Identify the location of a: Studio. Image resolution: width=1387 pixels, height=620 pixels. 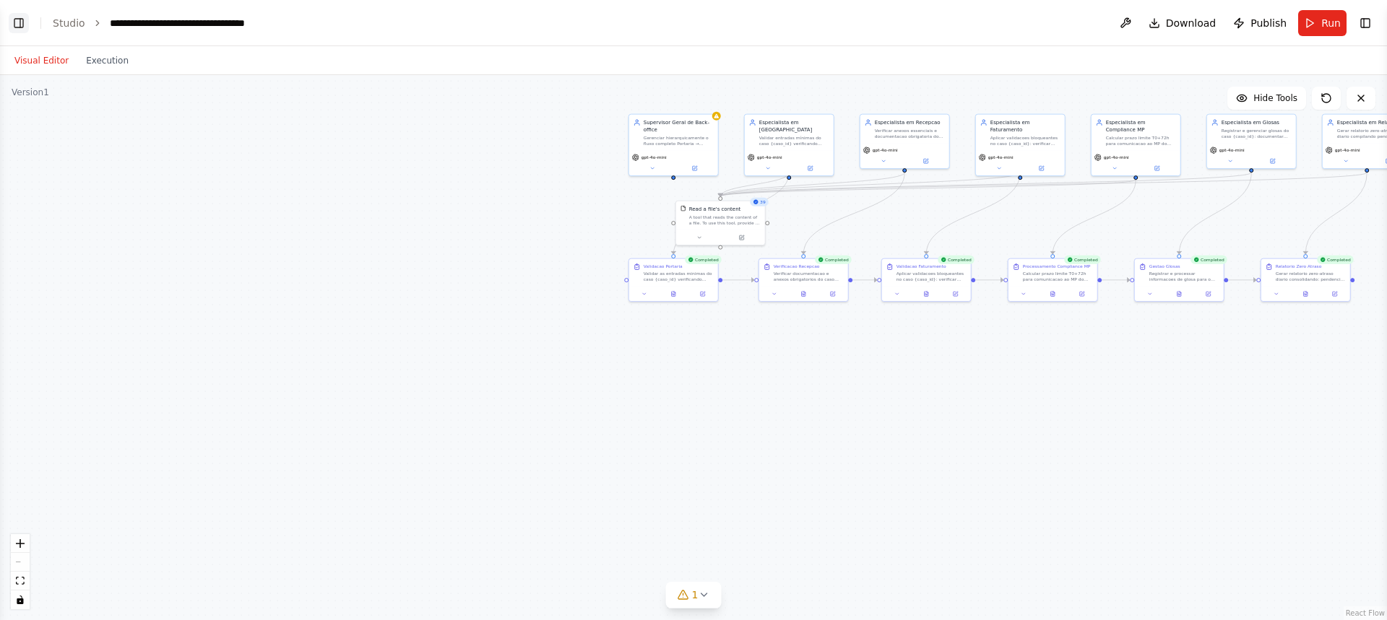
(69, 23).